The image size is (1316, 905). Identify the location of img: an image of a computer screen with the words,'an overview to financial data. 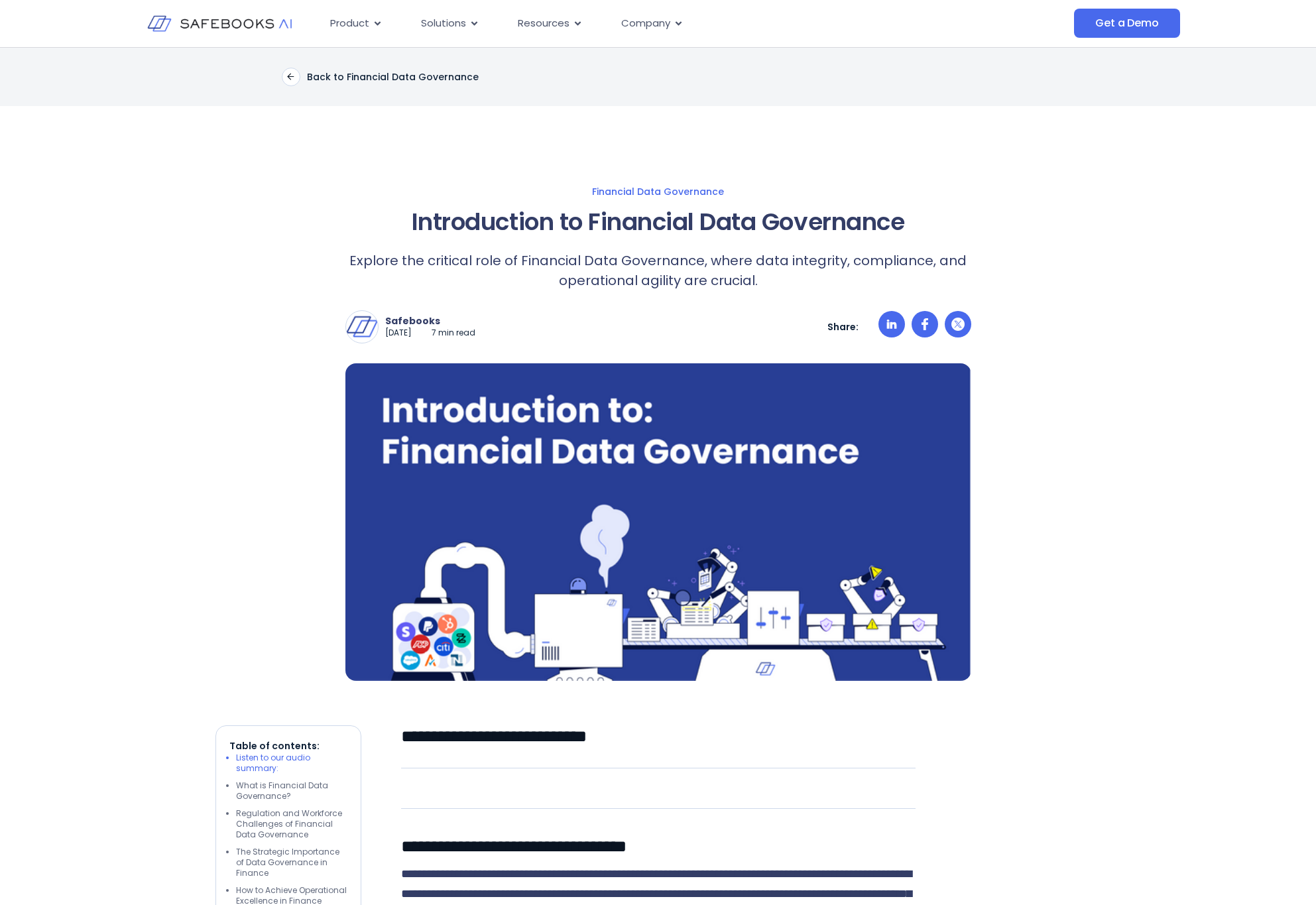
(658, 522).